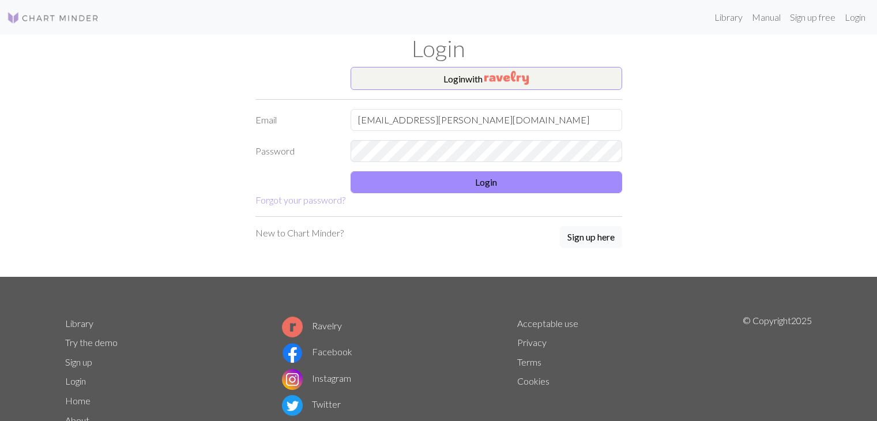 The width and height of the screenshot is (877, 421). What do you see at coordinates (486, 78) in the screenshot?
I see `button: Loginwith` at bounding box center [486, 78].